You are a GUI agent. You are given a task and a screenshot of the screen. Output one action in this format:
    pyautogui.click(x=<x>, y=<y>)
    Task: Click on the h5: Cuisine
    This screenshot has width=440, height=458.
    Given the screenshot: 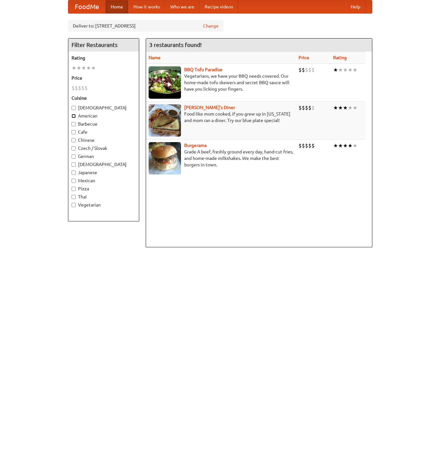 What is the action you would take?
    pyautogui.click(x=104, y=98)
    